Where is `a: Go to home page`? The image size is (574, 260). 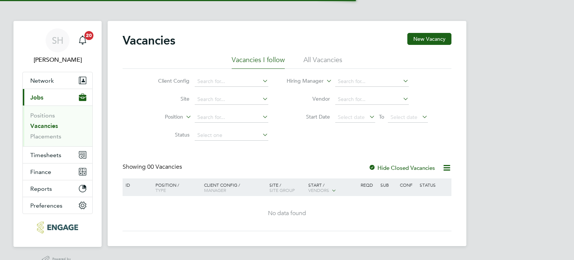 a: Go to home page is located at coordinates (58, 227).